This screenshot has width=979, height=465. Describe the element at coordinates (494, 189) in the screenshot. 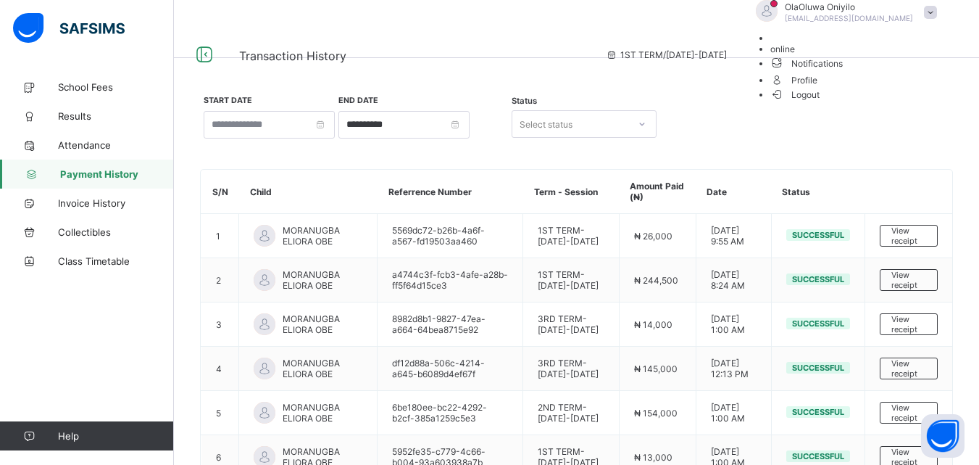

I see `span: Grade Two .` at that location.